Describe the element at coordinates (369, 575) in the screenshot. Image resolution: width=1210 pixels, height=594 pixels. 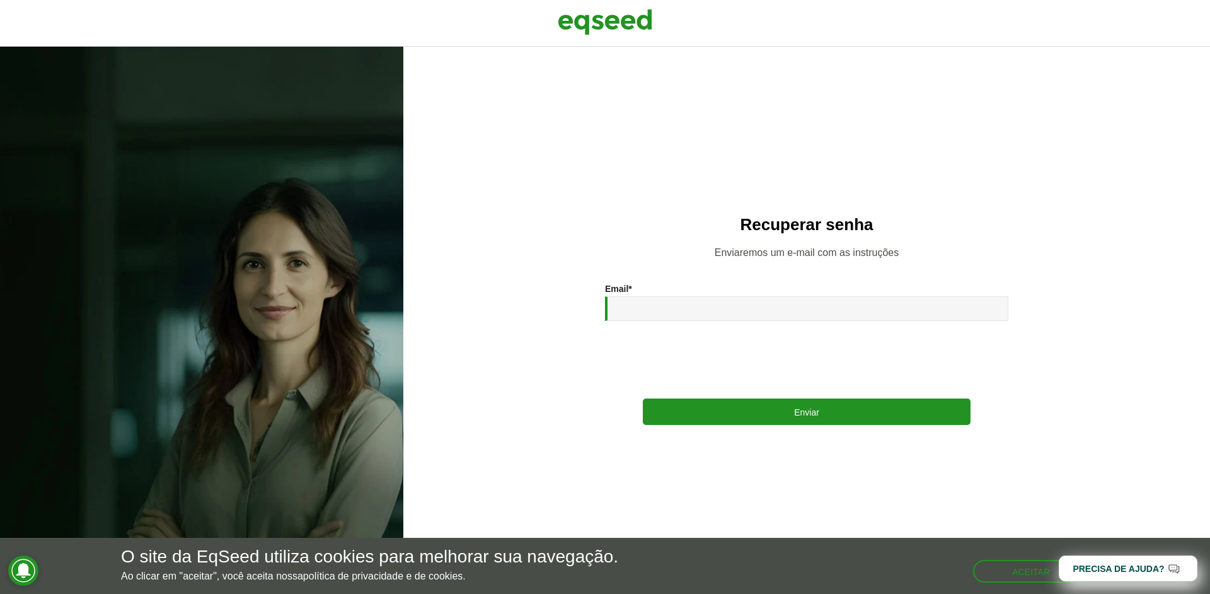
I see `p: Ao clicar em "aceitar", você aceita nossa .` at that location.